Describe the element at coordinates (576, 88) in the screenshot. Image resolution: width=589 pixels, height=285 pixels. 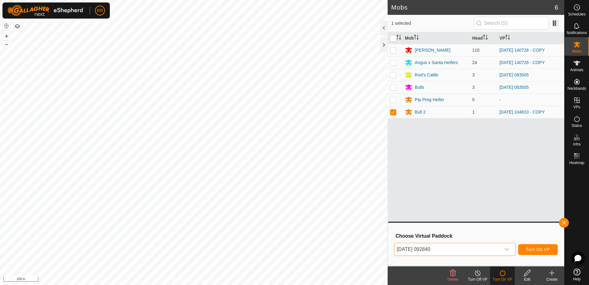
I see `span: Neckbands` at that location.